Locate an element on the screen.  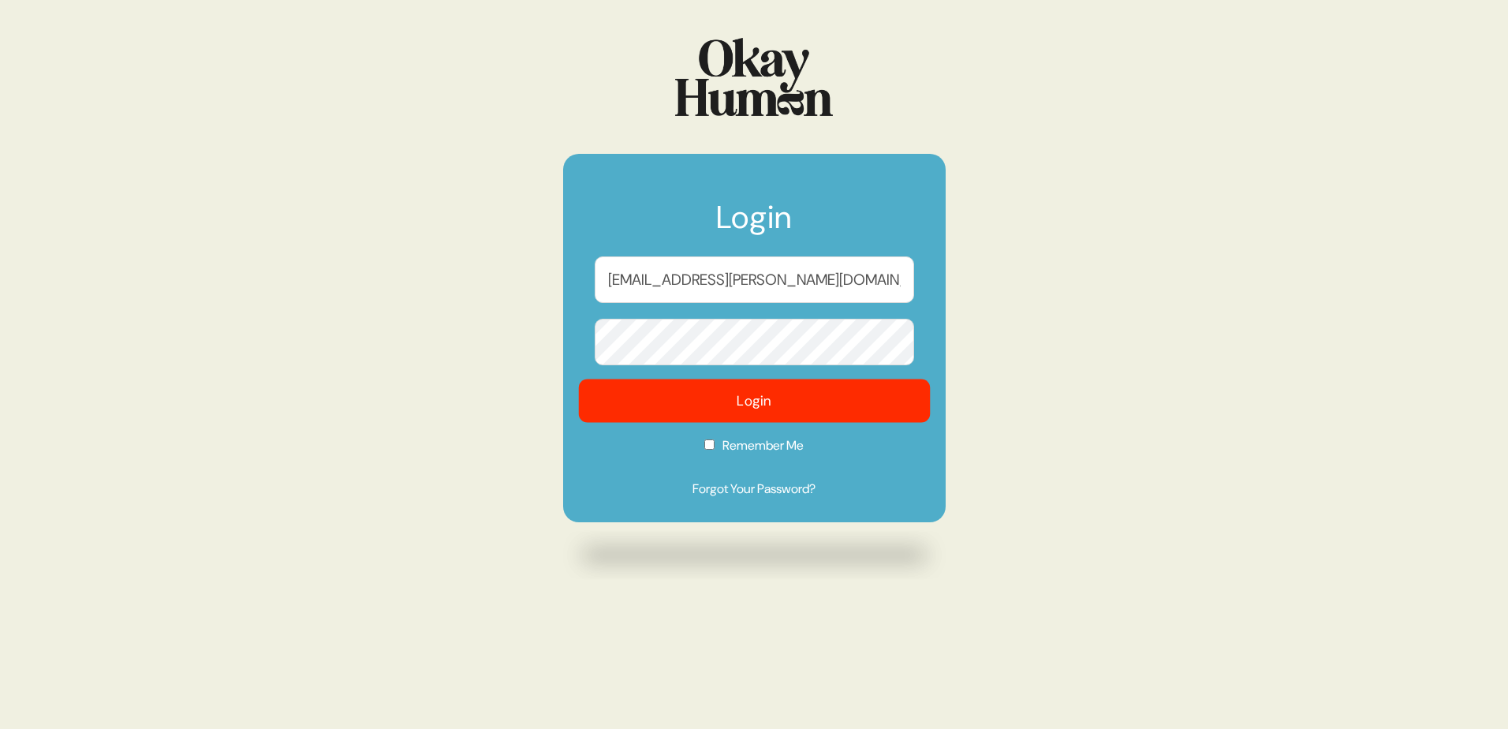
img: Logo is located at coordinates (754, 77).